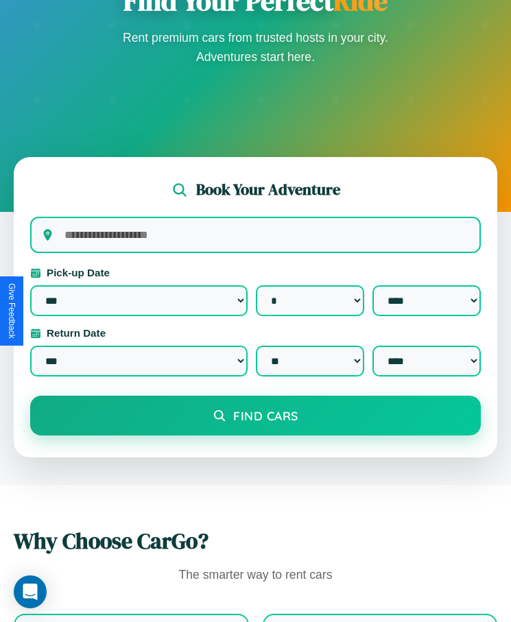 This screenshot has width=511, height=622. I want to click on div: Open Intercom Messenger, so click(30, 592).